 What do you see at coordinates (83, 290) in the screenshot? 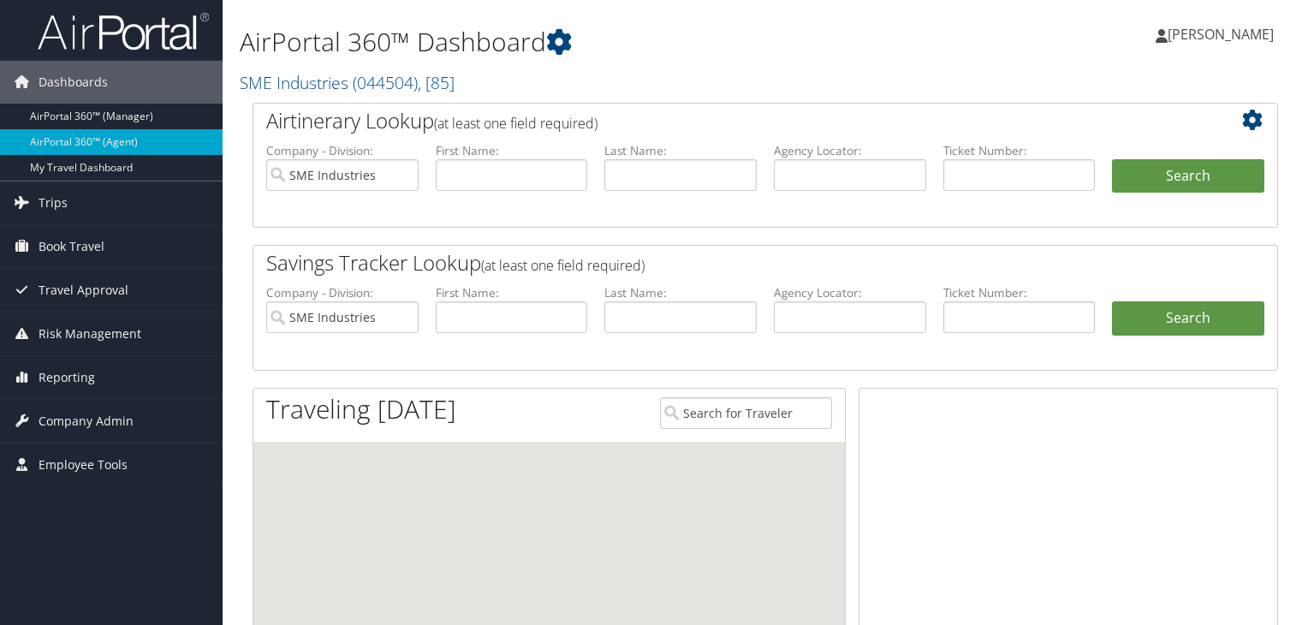
I see `span: Travel Approval` at bounding box center [83, 290].